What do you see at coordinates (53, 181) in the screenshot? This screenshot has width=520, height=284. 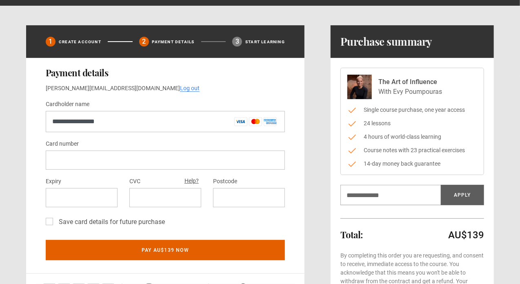 I see `label: Expiry` at bounding box center [53, 181].